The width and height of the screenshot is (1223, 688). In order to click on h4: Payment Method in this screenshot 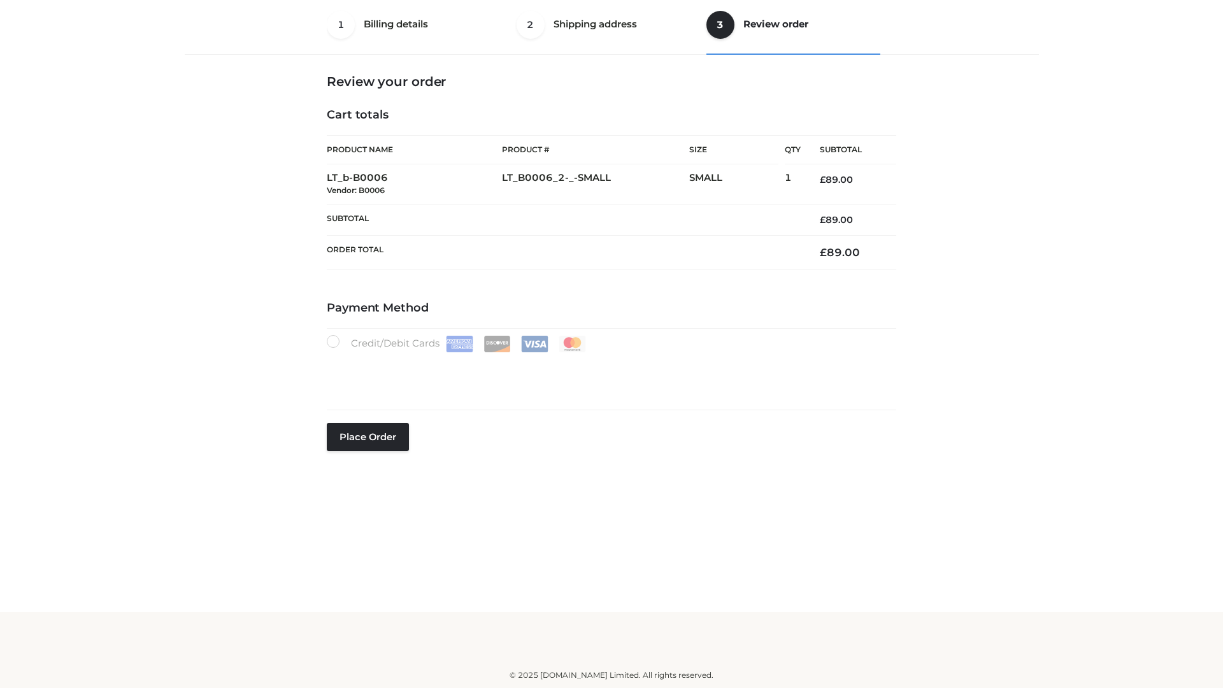, I will do `click(612, 308)`.